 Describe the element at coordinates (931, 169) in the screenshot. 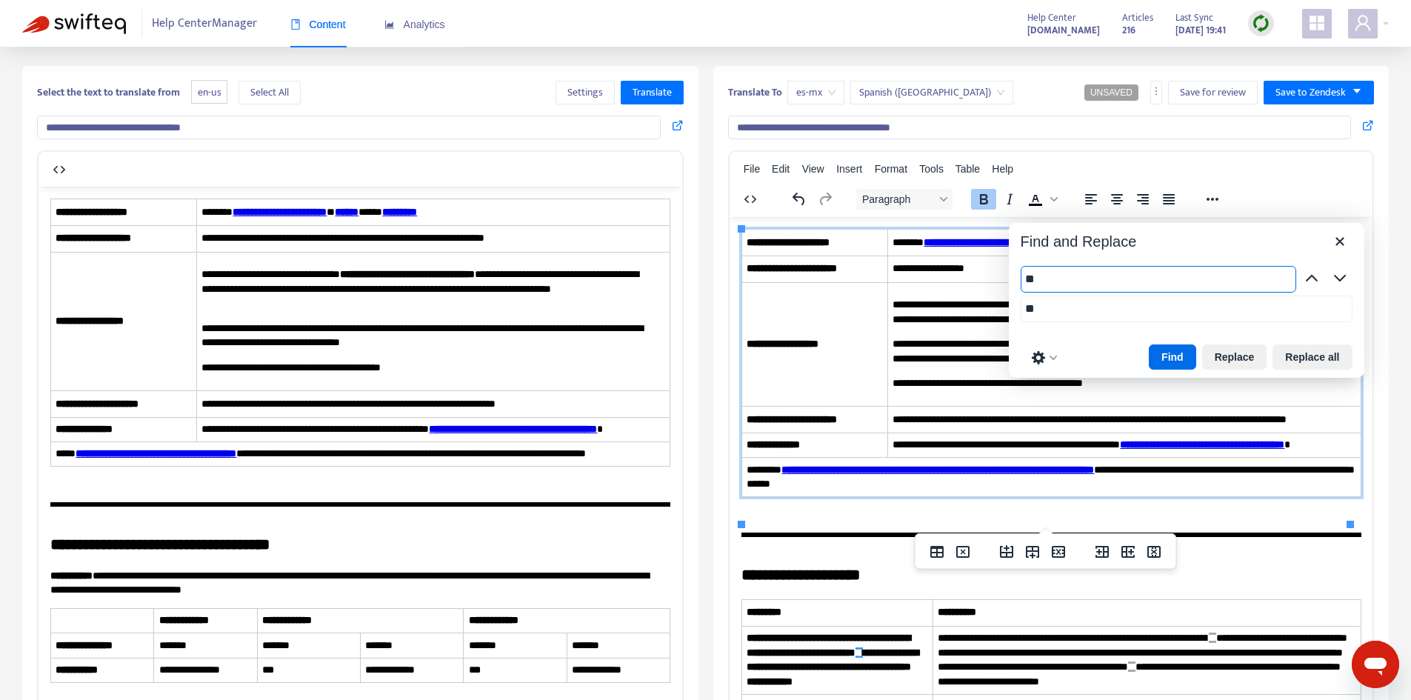

I see `span: Tools` at that location.